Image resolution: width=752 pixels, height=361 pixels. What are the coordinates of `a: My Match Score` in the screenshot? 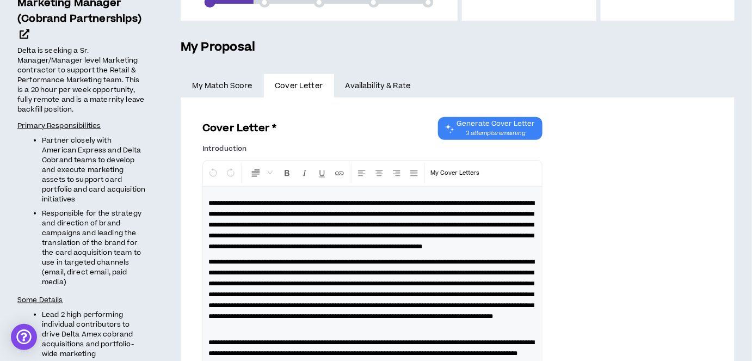 It's located at (222, 86).